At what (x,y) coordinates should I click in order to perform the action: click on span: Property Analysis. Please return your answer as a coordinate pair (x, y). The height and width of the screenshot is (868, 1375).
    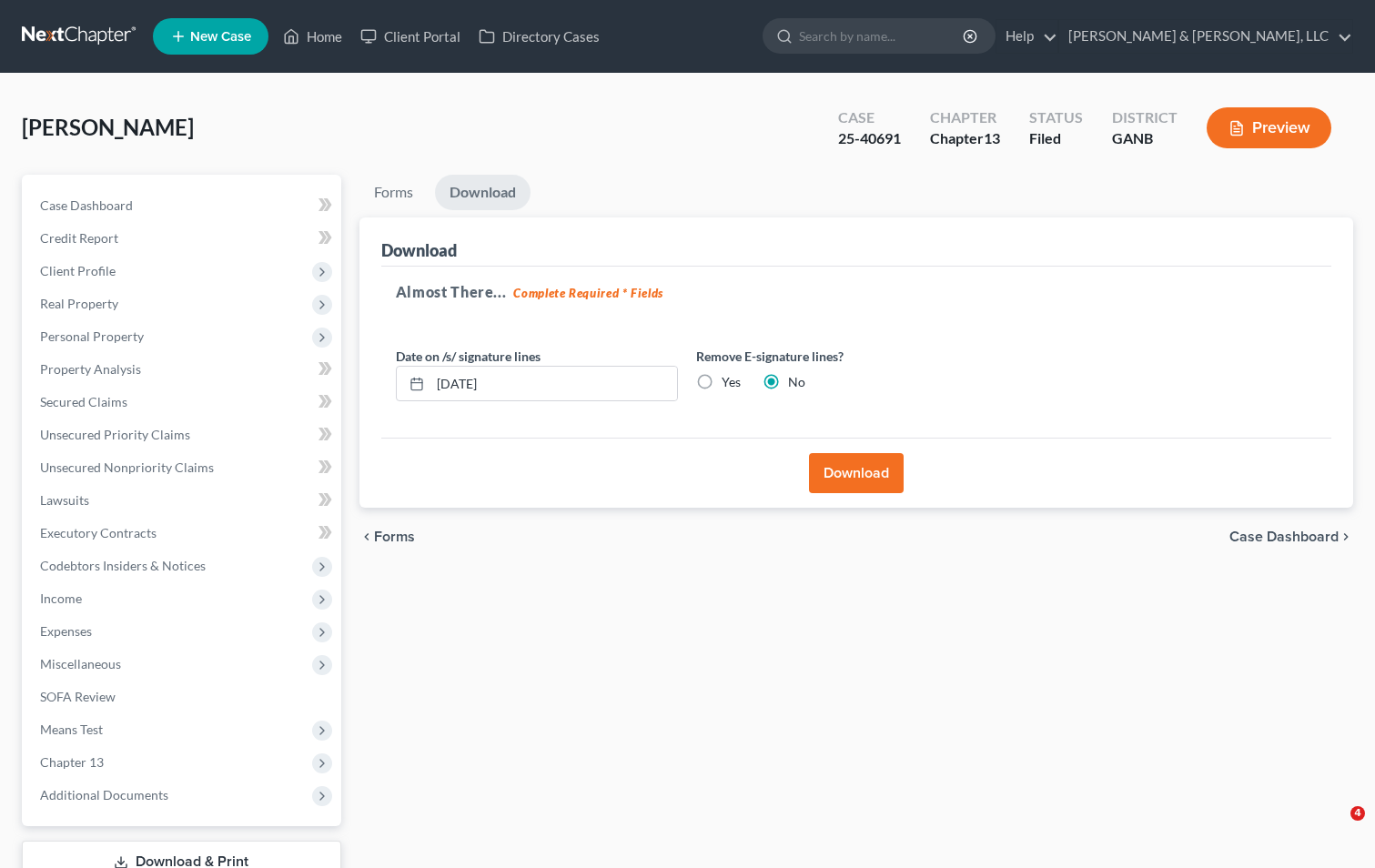
    Looking at the image, I should click on (90, 368).